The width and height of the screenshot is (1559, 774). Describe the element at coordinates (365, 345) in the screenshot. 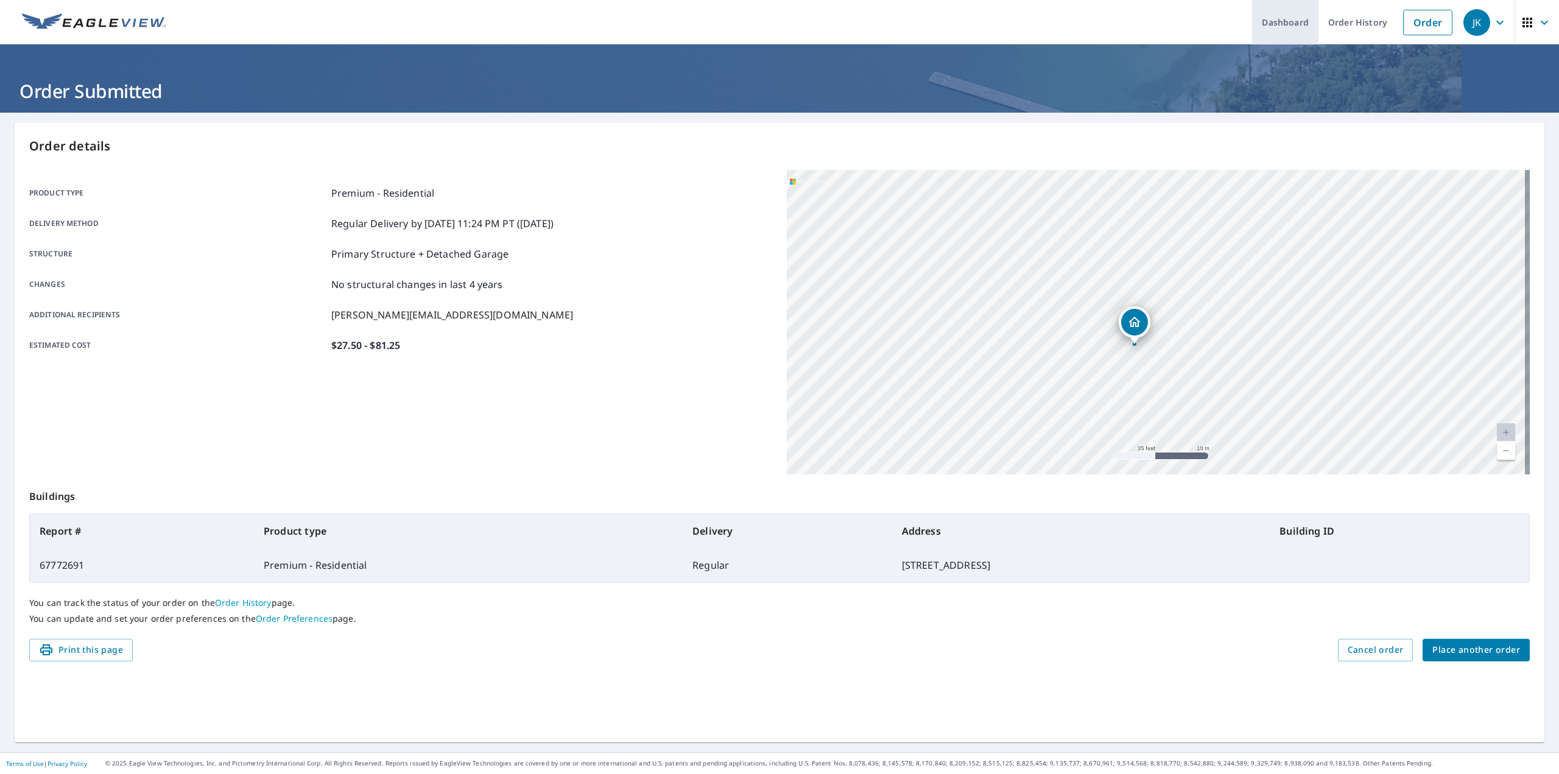

I see `p: $27.50 - $81.25` at that location.